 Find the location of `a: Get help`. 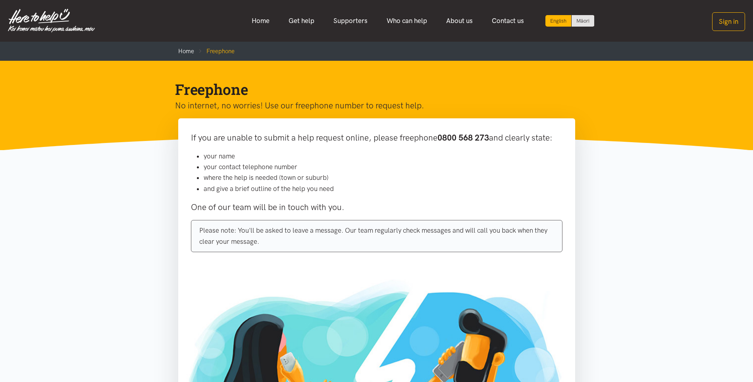

a: Get help is located at coordinates (301, 21).